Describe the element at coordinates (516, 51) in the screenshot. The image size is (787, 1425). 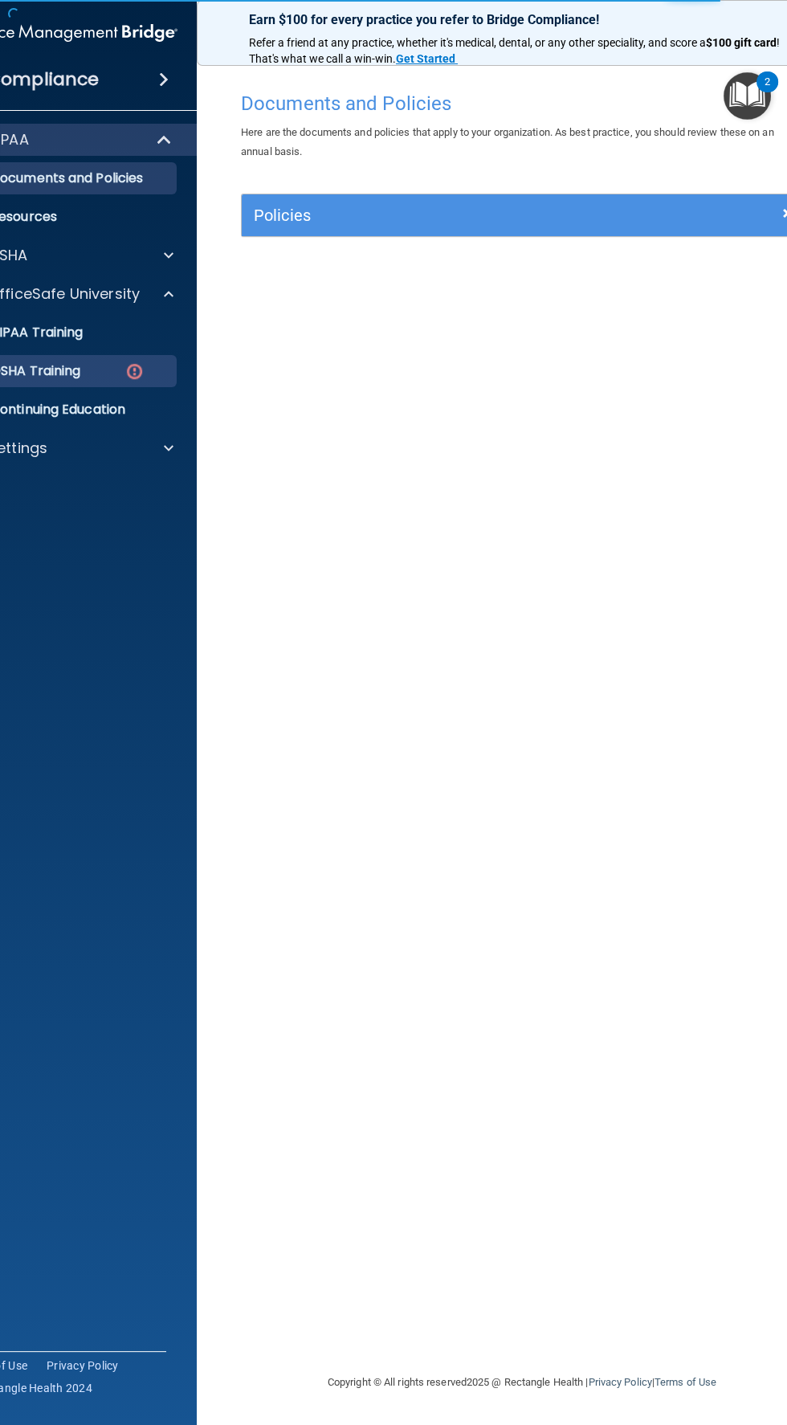
I see `span: ! That's what we call a win-win.` at that location.